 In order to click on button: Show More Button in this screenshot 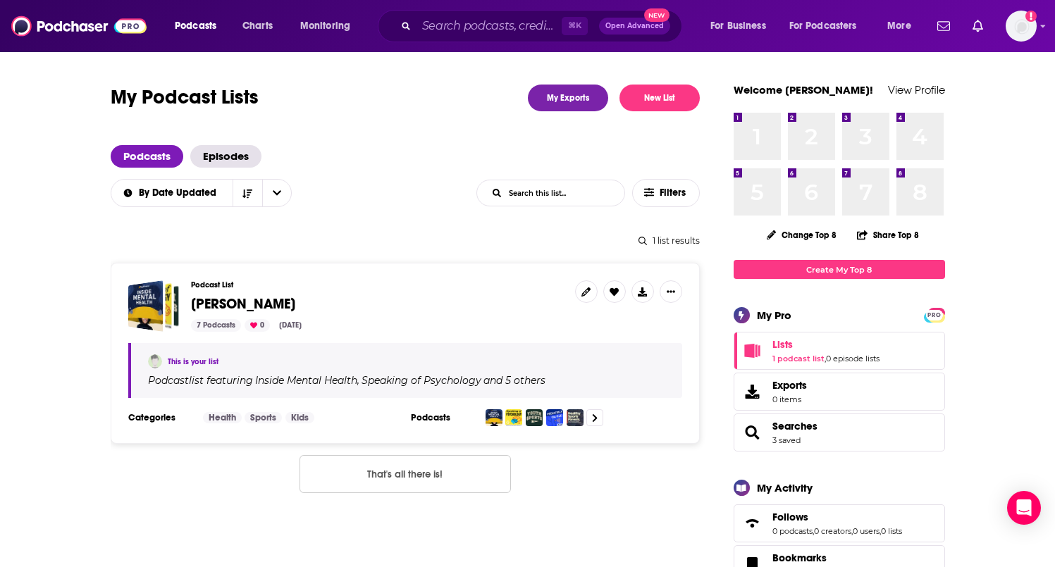, I will do `click(671, 292)`.